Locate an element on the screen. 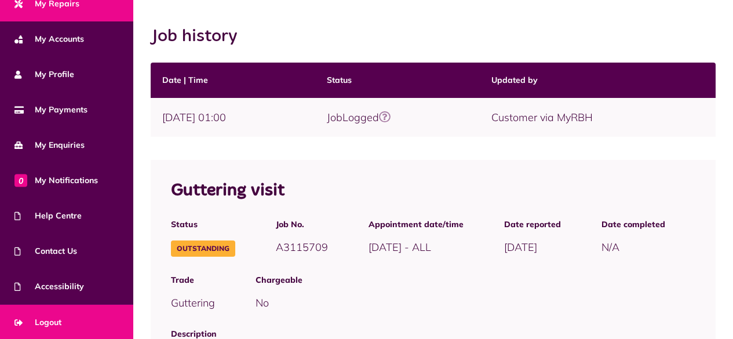 The height and width of the screenshot is (339, 733). span: My Payments is located at coordinates (51, 109).